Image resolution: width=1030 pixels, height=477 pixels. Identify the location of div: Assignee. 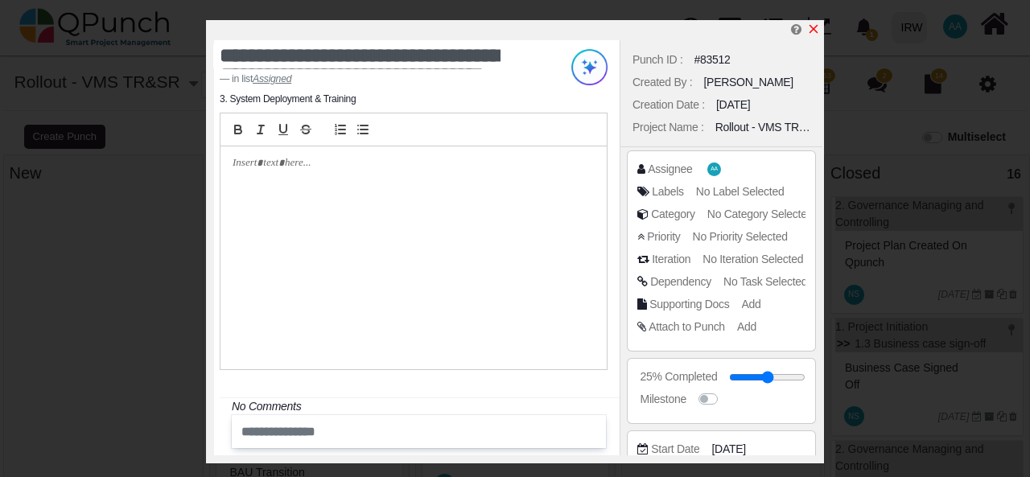
(669, 169).